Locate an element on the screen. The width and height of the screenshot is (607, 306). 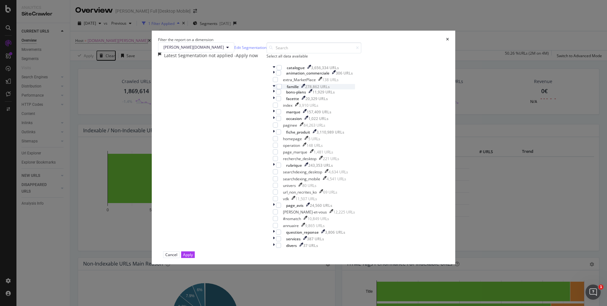
div: animation_commerciale is located at coordinates (307, 73).